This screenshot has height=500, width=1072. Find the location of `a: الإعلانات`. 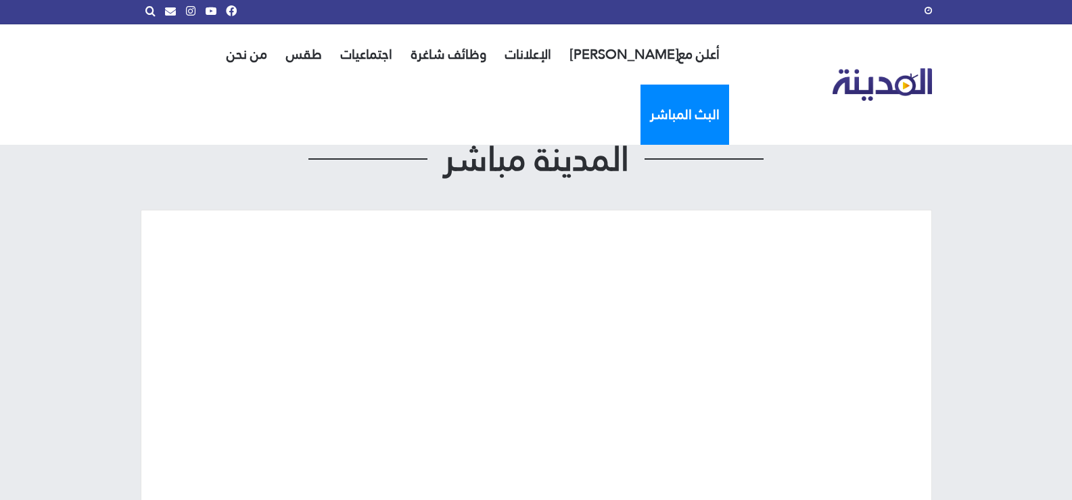

a: الإعلانات is located at coordinates (528, 54).